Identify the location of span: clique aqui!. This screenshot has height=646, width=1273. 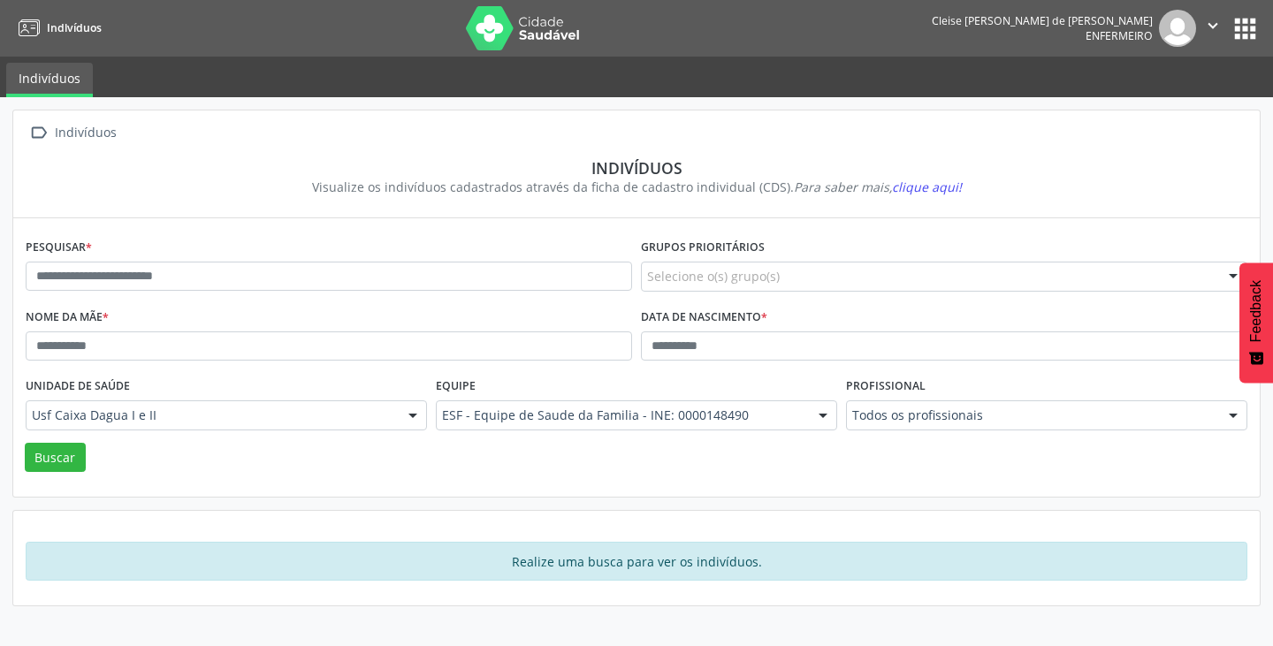
(927, 187).